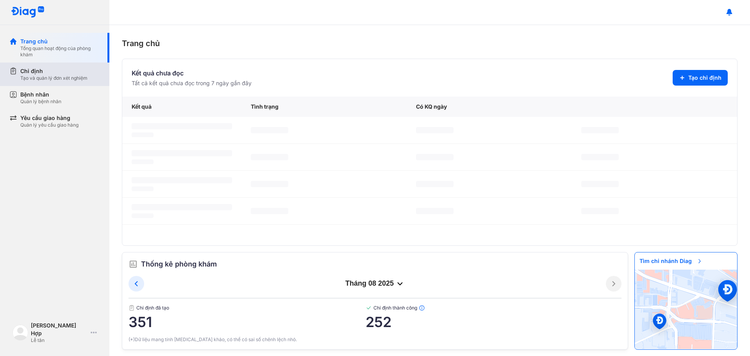  What do you see at coordinates (247, 308) in the screenshot?
I see `span: Chỉ định đã tạo` at bounding box center [247, 308].